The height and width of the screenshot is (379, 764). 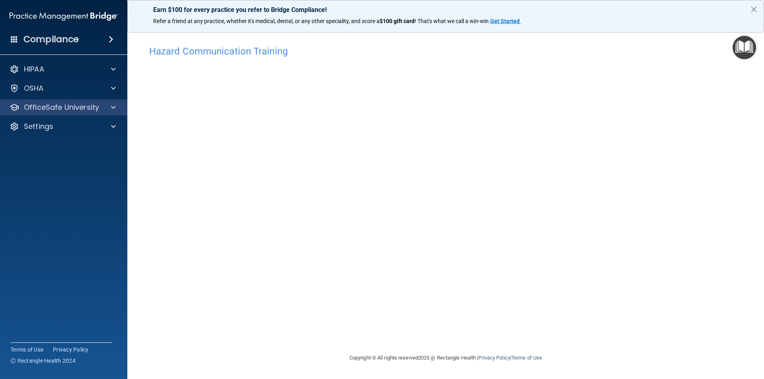 What do you see at coordinates (397, 21) in the screenshot?
I see `strong: $100 gift card` at bounding box center [397, 21].